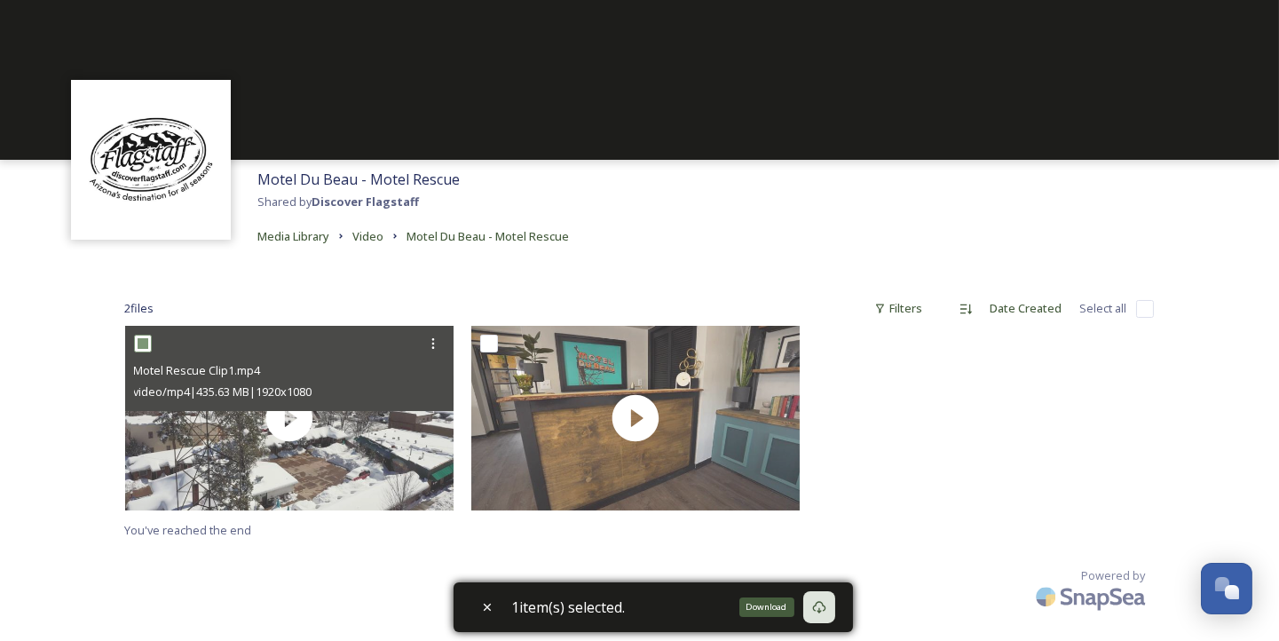  I want to click on span: video/mp4 | 435.63 MB | 1920 x 1080, so click(223, 392).